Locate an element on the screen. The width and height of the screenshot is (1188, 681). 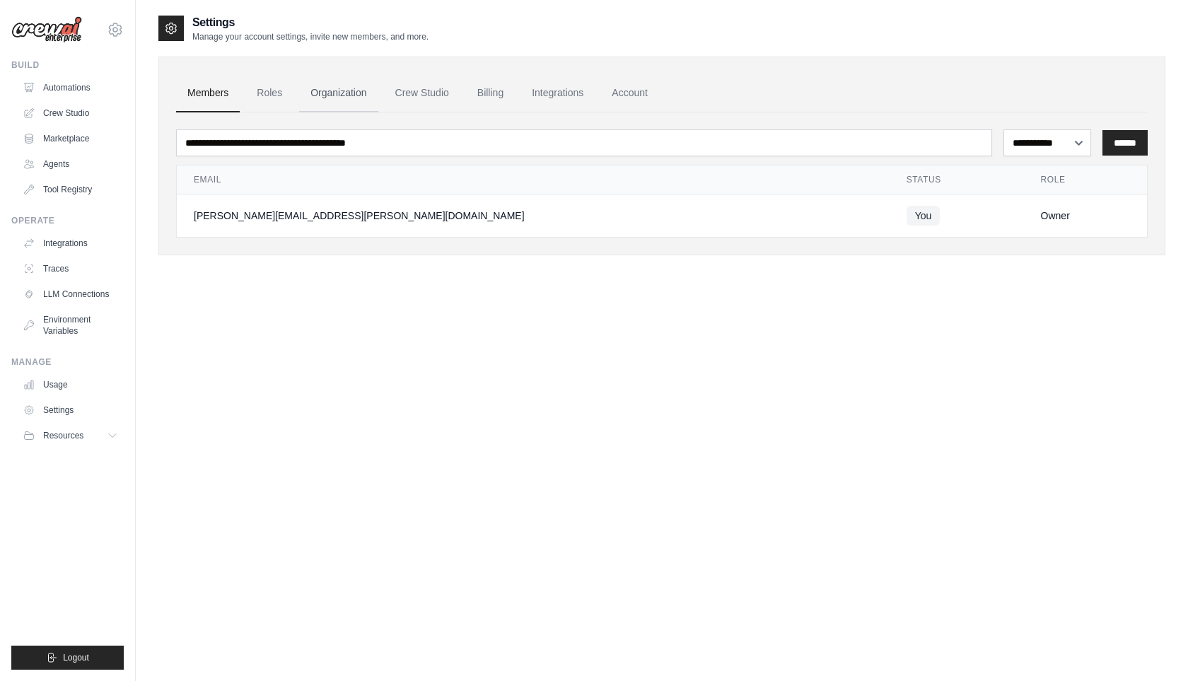
a: Environment Variables is located at coordinates (70, 325).